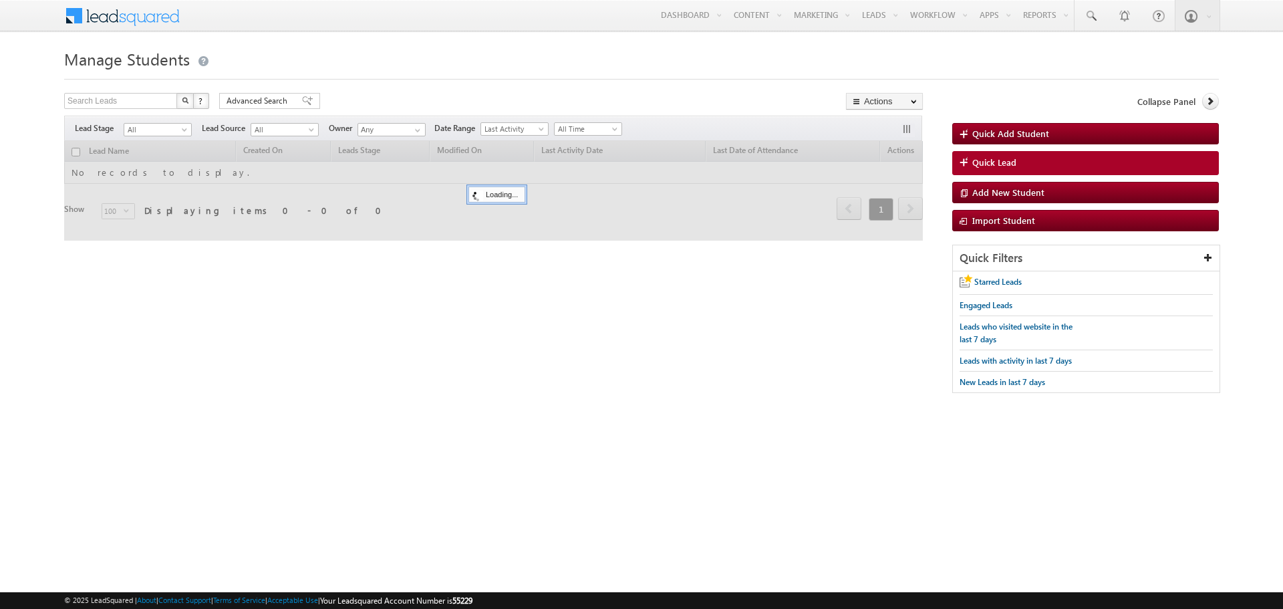  Describe the element at coordinates (226, 128) in the screenshot. I see `span: Lead Source` at that location.